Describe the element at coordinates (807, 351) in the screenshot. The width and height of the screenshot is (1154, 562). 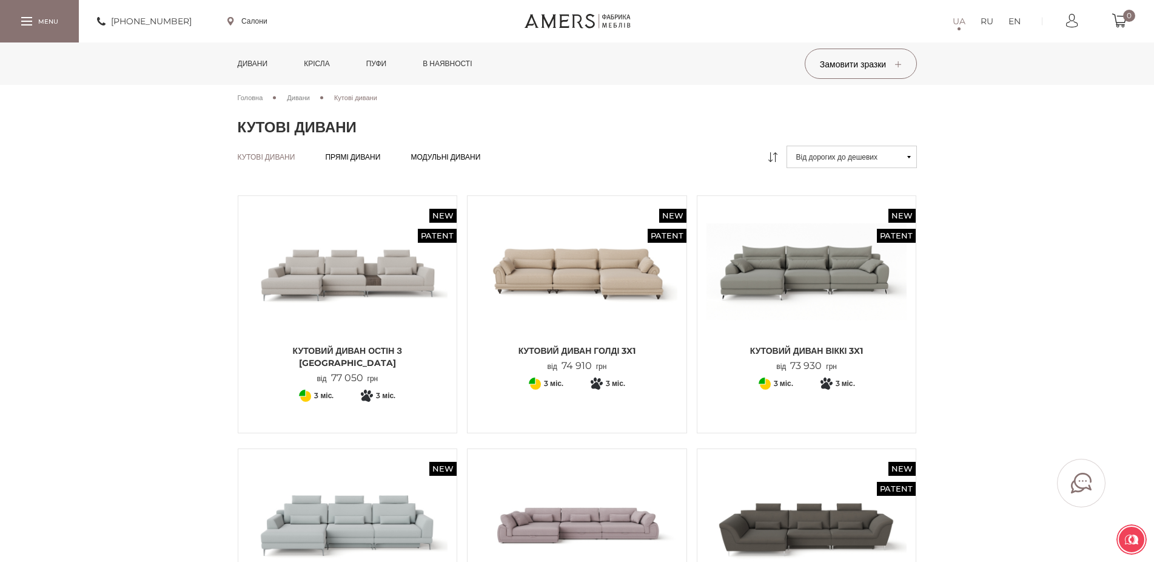
I see `span: Кутовий диван ВІККІ 3x1` at that location.